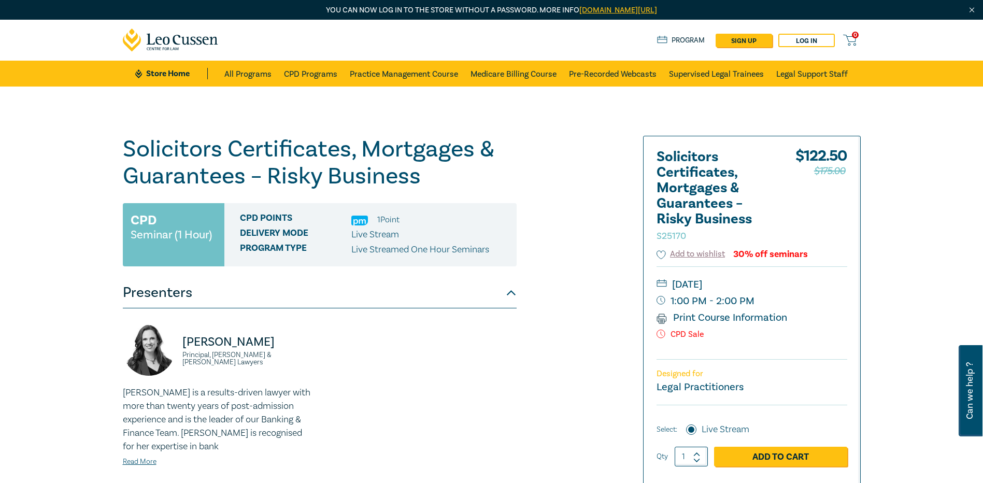  I want to click on p: Designed for, so click(752, 374).